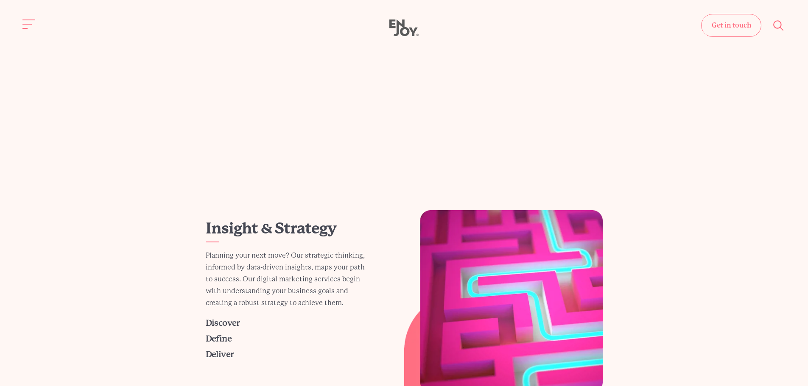 The image size is (808, 386). Describe the element at coordinates (218, 339) in the screenshot. I see `span: Define` at that location.